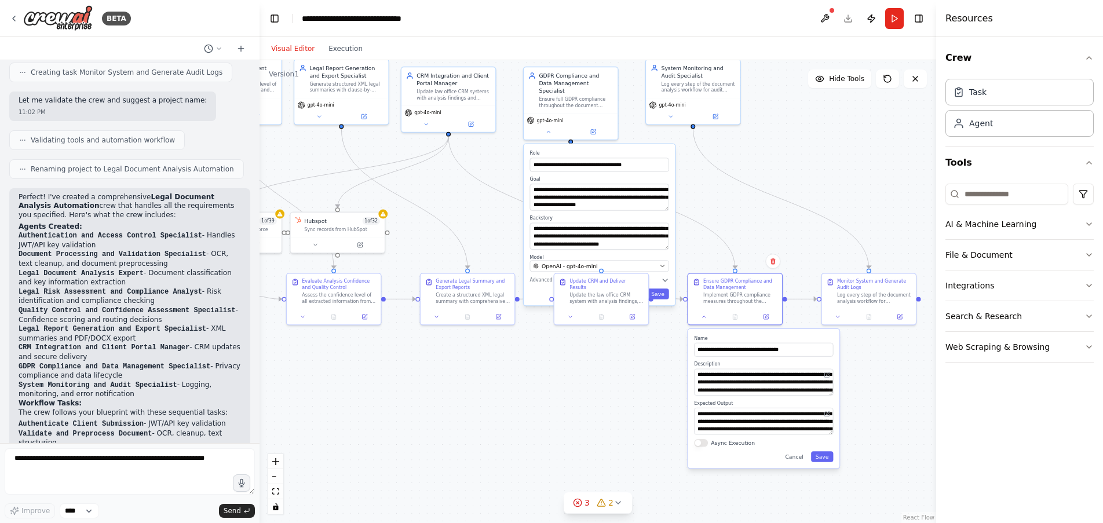 This screenshot has width=1103, height=523. Describe the element at coordinates (50, 227) in the screenshot. I see `strong: Agents Created:` at that location.